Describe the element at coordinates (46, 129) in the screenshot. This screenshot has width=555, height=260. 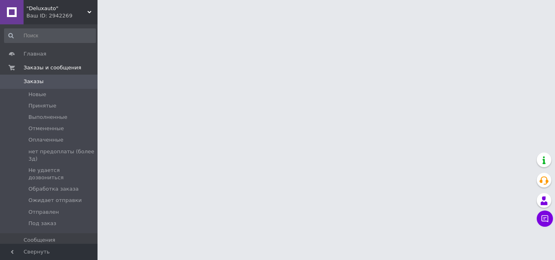
I see `span: Отмененные` at that location.